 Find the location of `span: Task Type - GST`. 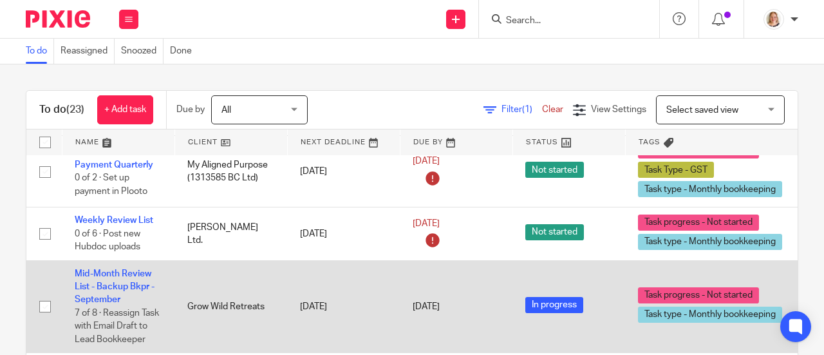

span: Task Type - GST is located at coordinates (676, 169).